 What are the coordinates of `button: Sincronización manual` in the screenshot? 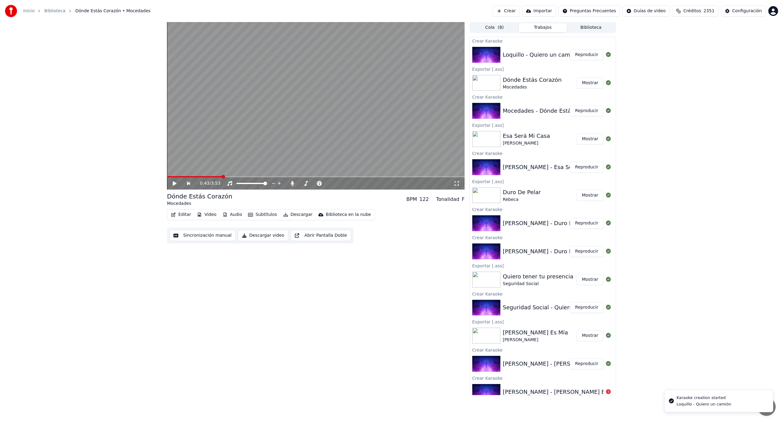 It's located at (203, 235).